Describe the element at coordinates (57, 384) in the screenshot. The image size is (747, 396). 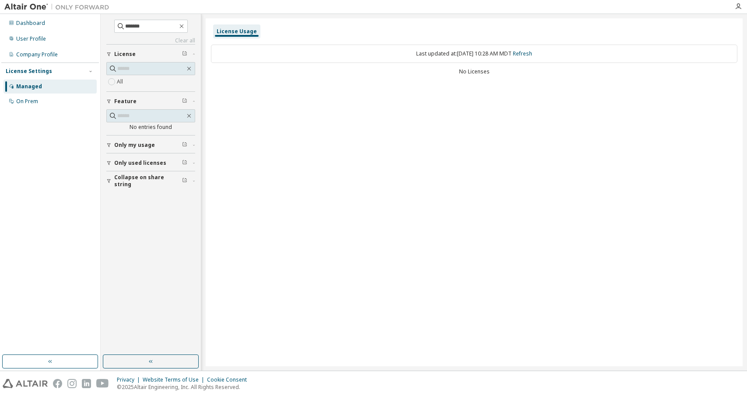
I see `img: facebook.svg` at that location.